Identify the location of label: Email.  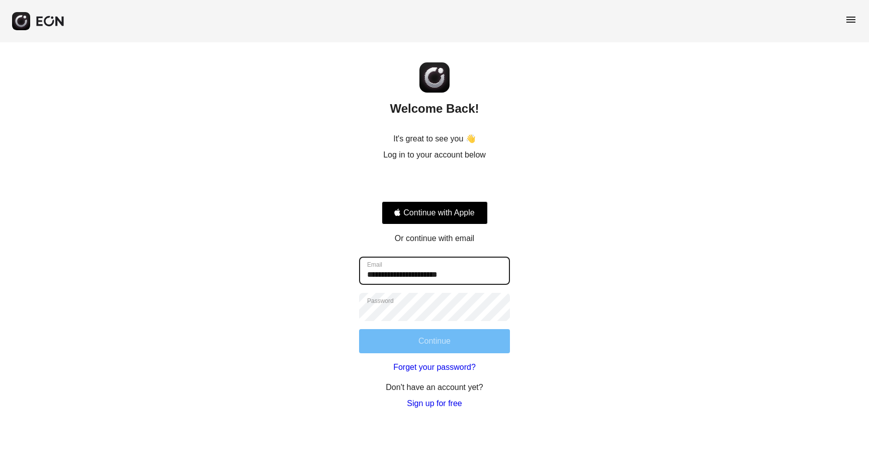
(375, 264).